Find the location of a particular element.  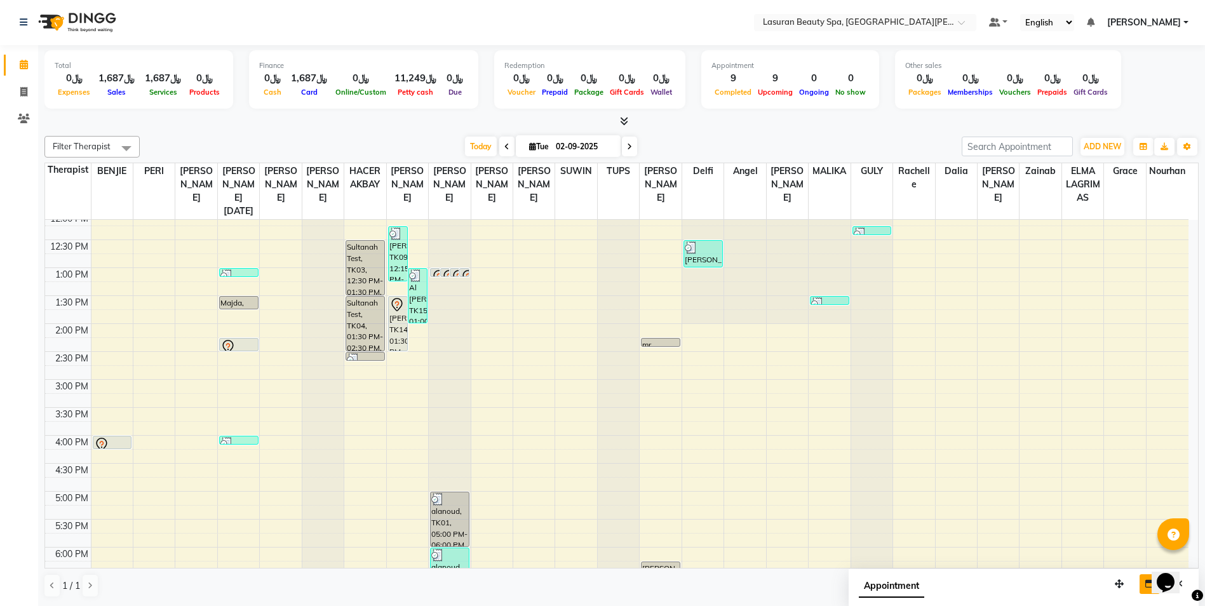

span: Voucher is located at coordinates (521, 92).